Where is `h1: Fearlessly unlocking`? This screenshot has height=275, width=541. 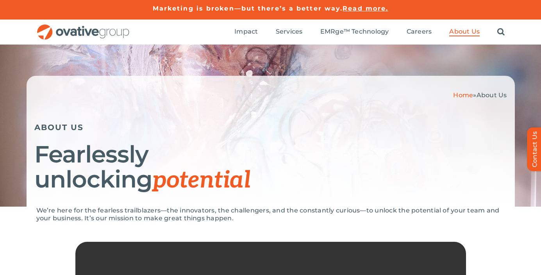
h1: Fearlessly unlocking is located at coordinates (271, 167).